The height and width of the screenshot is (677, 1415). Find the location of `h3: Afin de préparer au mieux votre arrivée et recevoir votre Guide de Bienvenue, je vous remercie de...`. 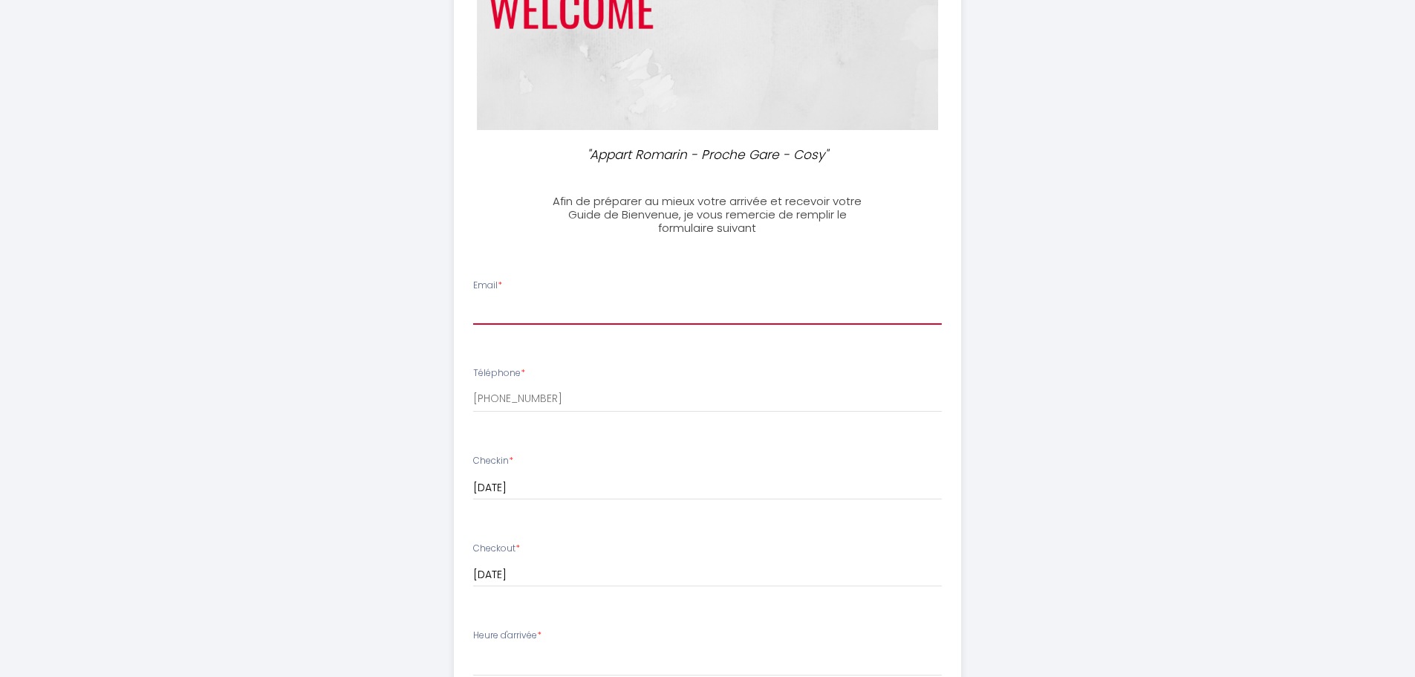

h3: Afin de préparer au mieux votre arrivée et recevoir votre Guide de Bienvenue, je vous remercie de... is located at coordinates (707, 215).